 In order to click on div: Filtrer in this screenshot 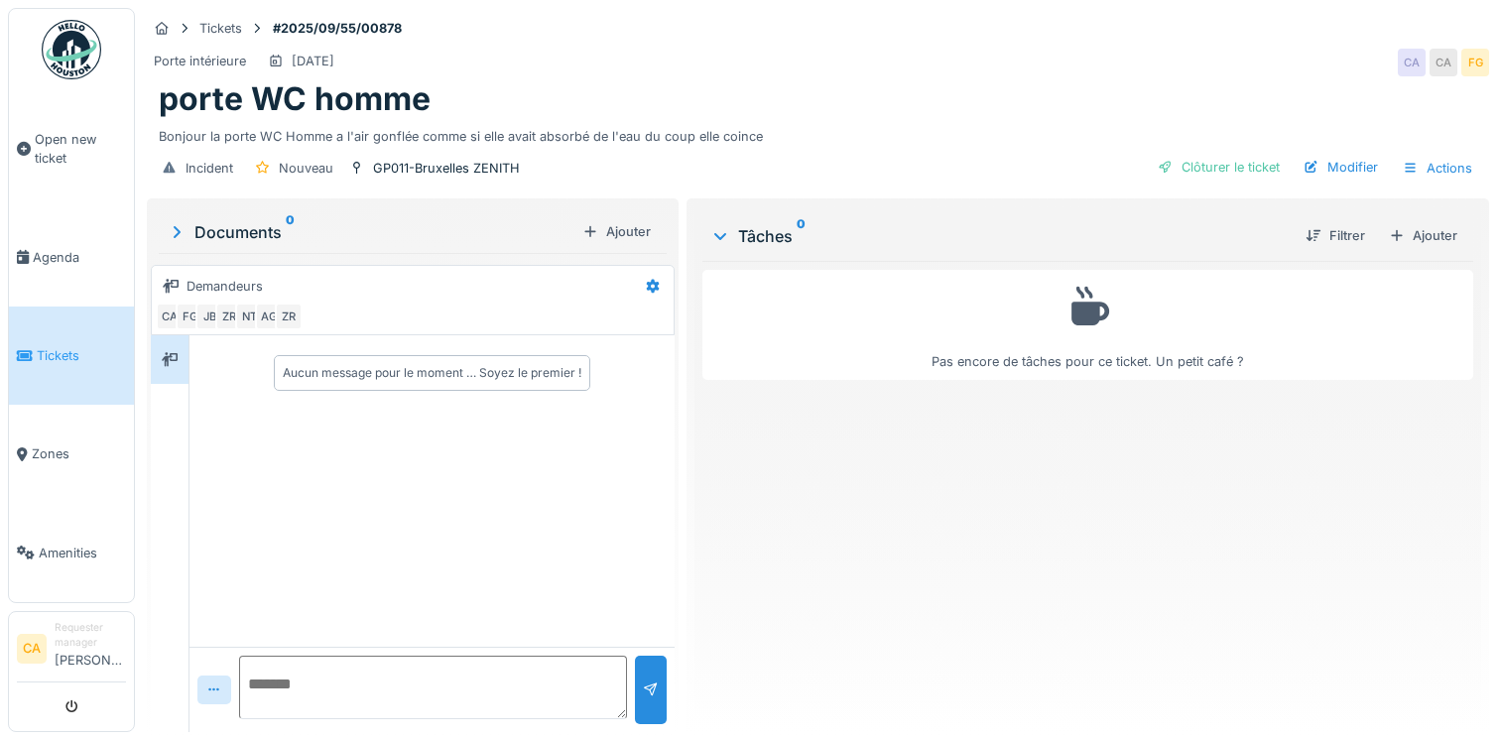, I will do `click(1335, 235)`.